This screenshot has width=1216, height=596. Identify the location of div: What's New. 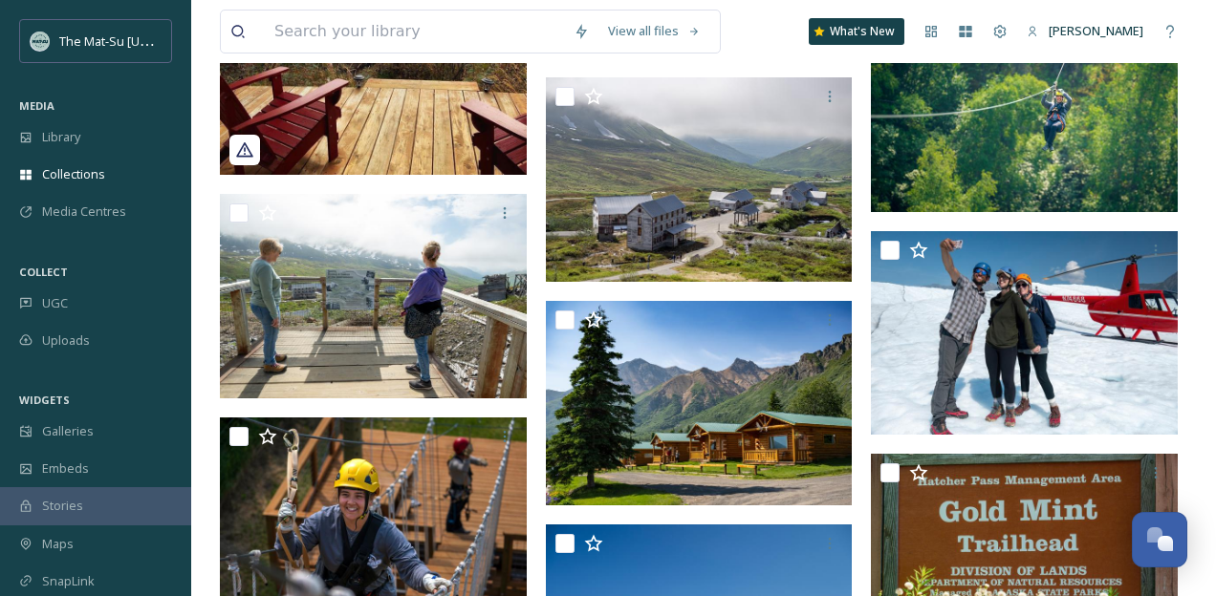
(856, 32).